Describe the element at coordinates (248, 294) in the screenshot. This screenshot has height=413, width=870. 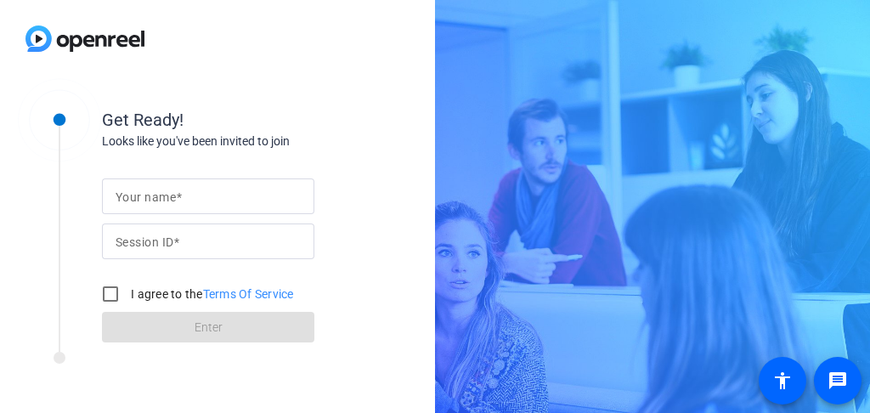
I see `a: Terms Of Service` at that location.